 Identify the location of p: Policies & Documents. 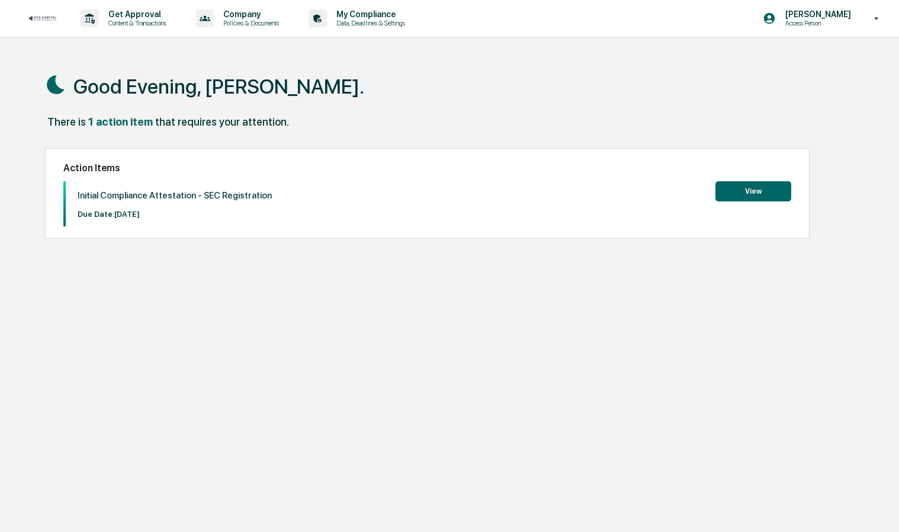
(249, 23).